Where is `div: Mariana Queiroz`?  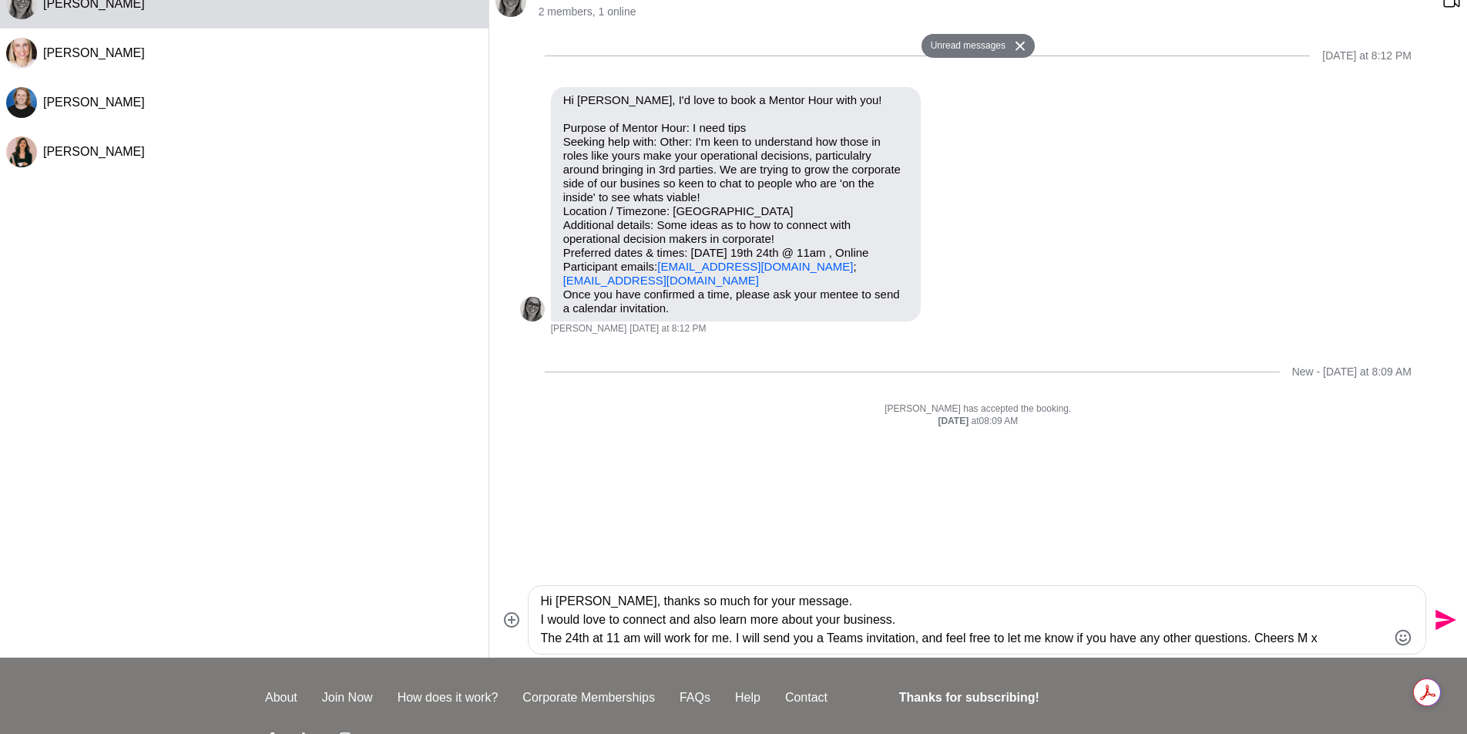 div: Mariana Queiroz is located at coordinates (22, 152).